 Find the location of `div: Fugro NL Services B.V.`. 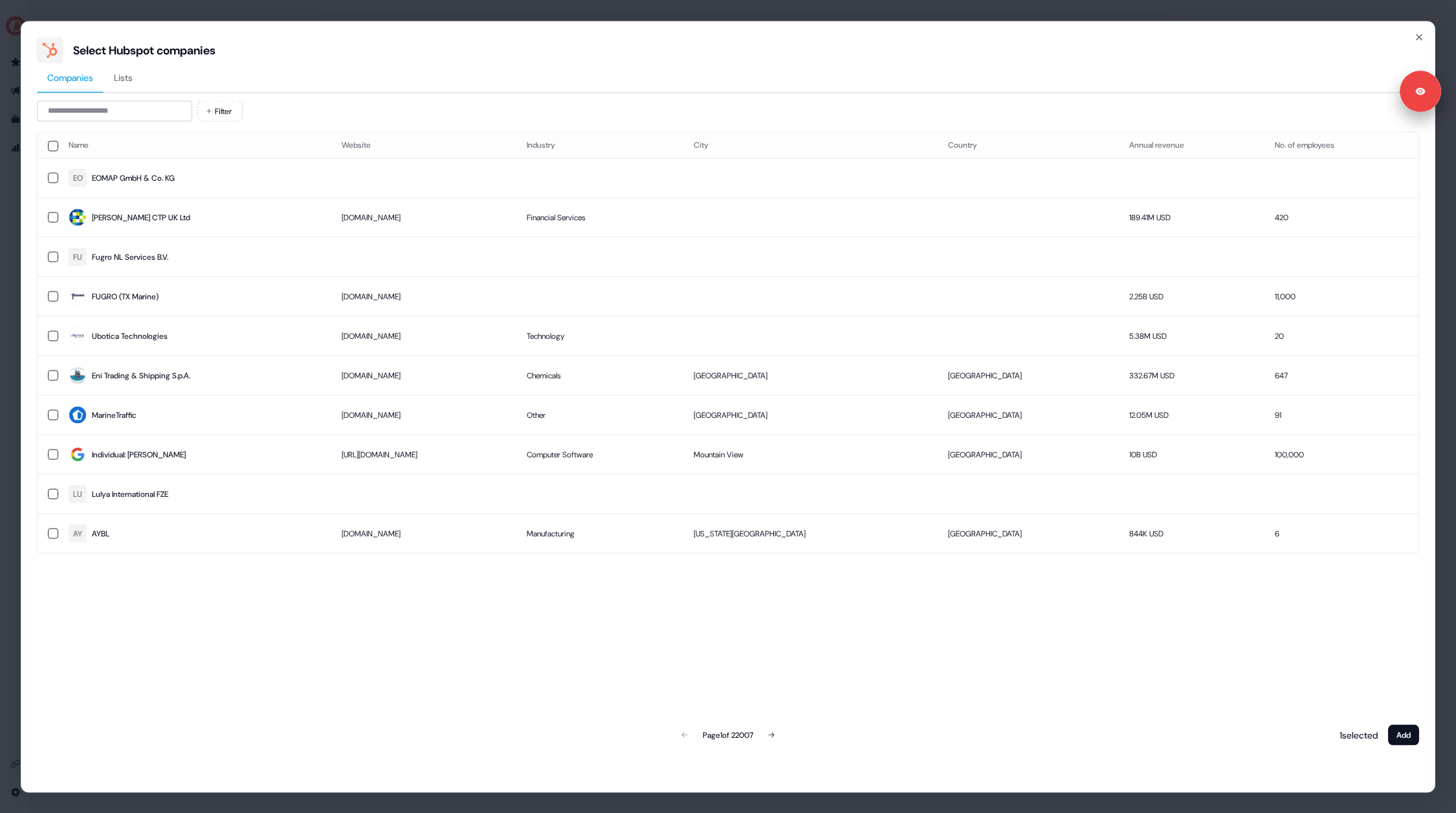

div: Fugro NL Services B.V. is located at coordinates (130, 257).